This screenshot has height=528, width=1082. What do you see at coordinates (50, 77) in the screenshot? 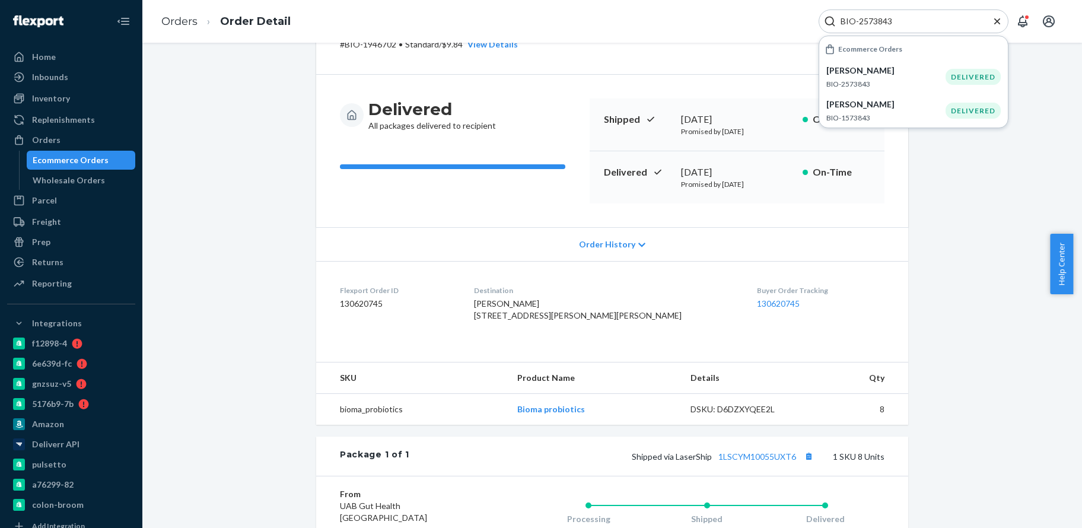
I see `div: Inbounds` at bounding box center [50, 77].